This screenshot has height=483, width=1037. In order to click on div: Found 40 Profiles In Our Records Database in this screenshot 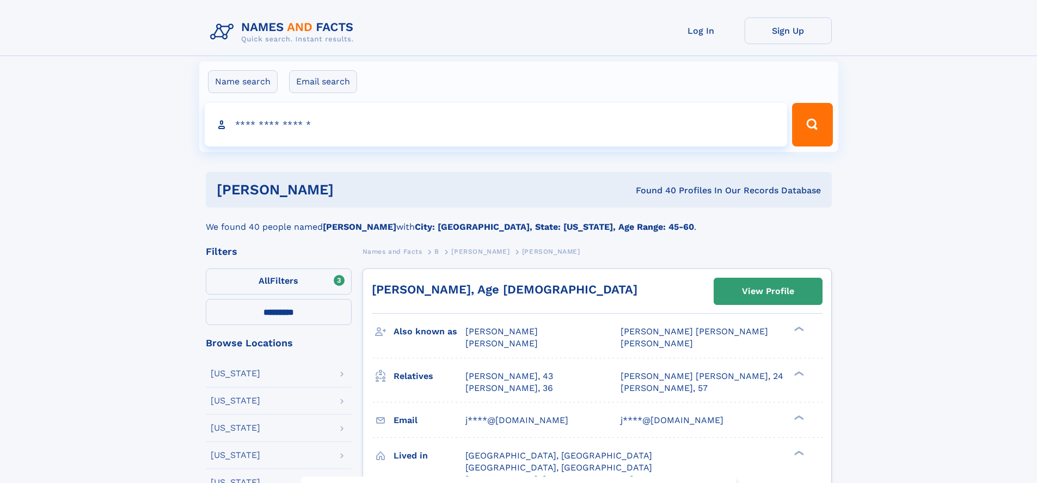, I will do `click(652, 190)`.